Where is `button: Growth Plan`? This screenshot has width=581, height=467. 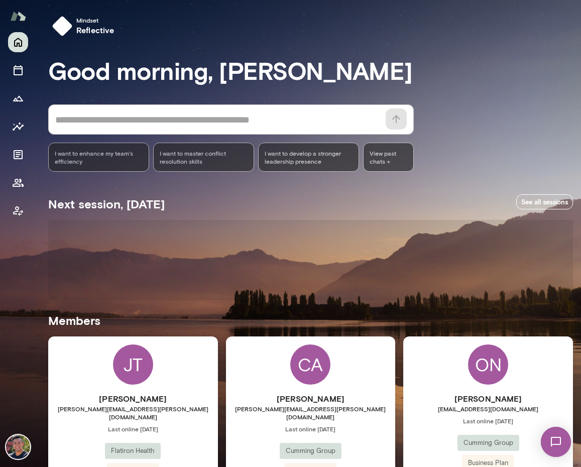
button: Growth Plan is located at coordinates (18, 99).